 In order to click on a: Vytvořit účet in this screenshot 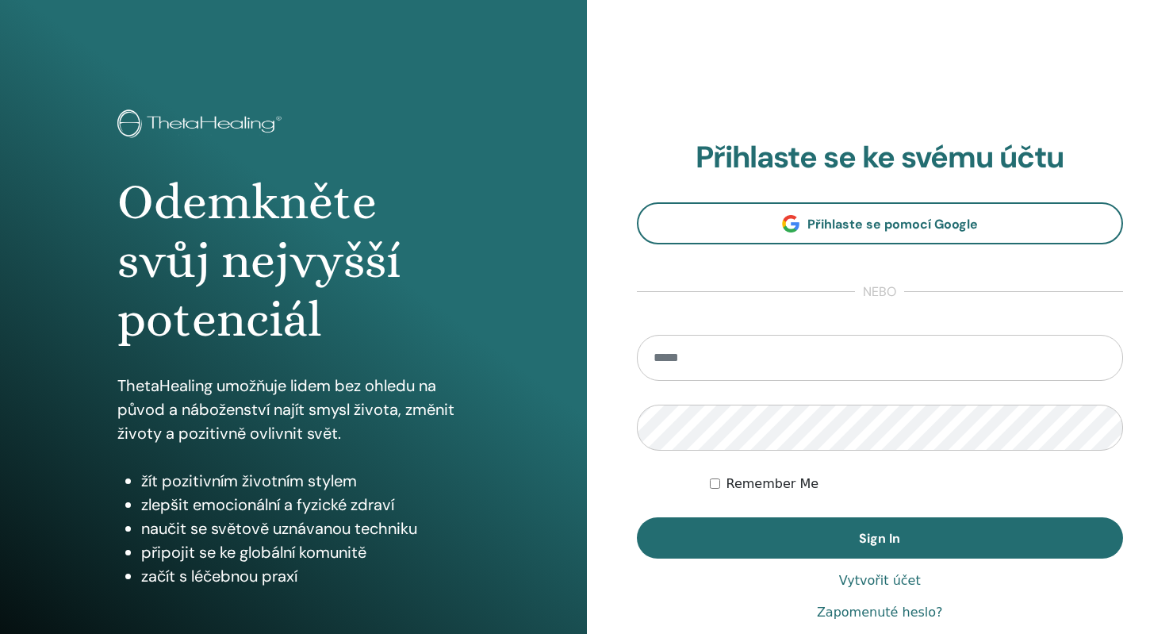, I will do `click(879, 581)`.